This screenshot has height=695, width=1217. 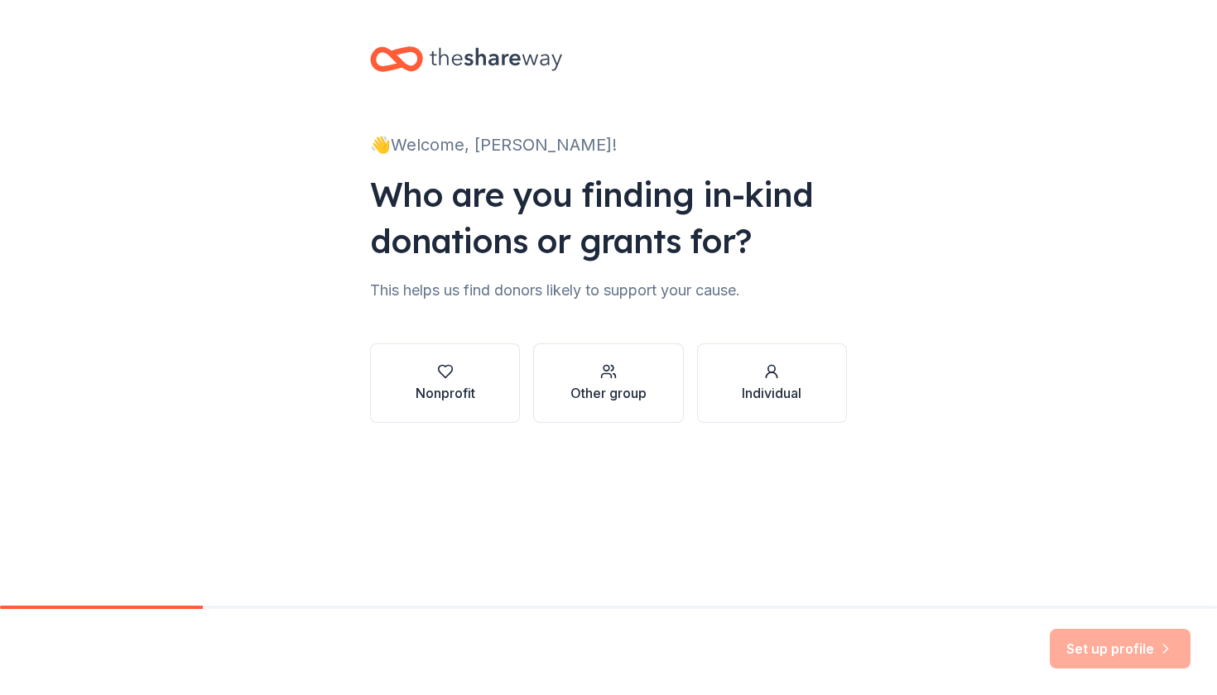 What do you see at coordinates (771, 393) in the screenshot?
I see `div: Individual` at bounding box center [771, 393].